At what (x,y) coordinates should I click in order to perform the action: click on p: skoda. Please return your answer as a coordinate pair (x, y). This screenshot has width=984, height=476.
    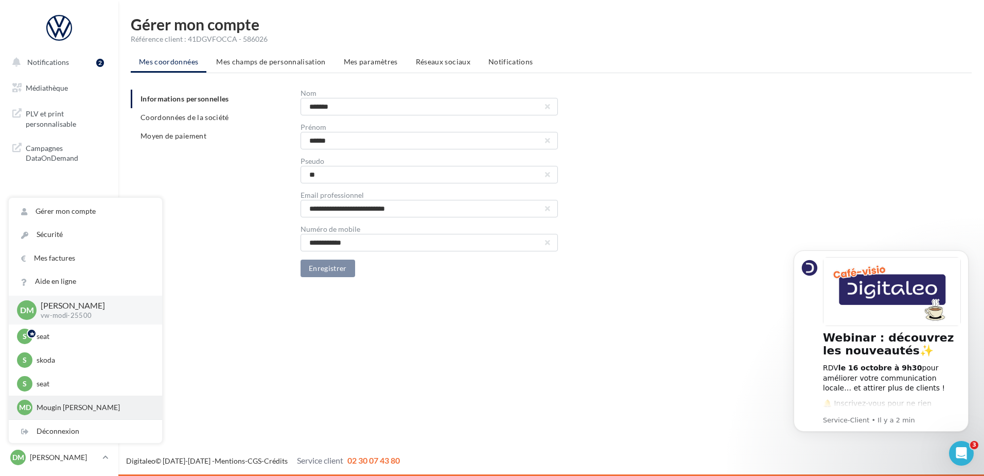
    Looking at the image, I should click on (93, 360).